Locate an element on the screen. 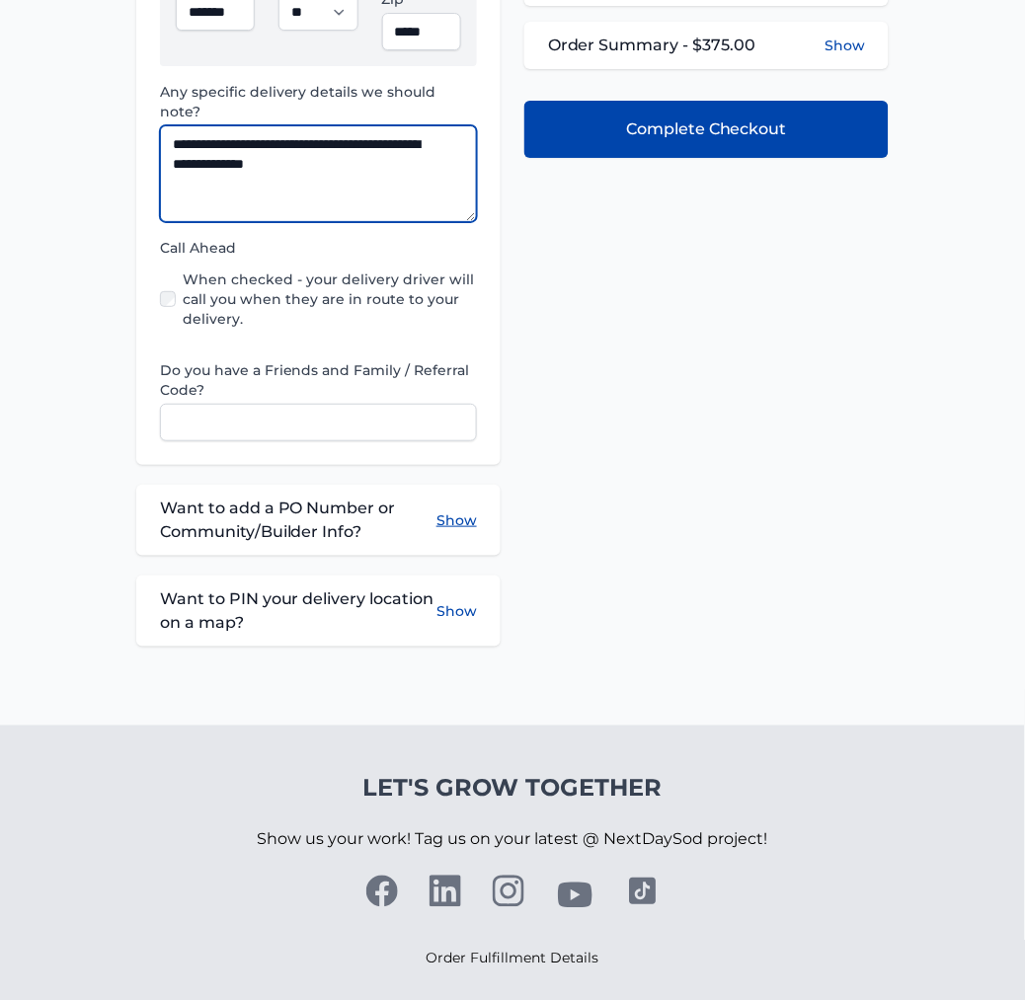  span: Order Summary - $375.00 is located at coordinates (651, 45).